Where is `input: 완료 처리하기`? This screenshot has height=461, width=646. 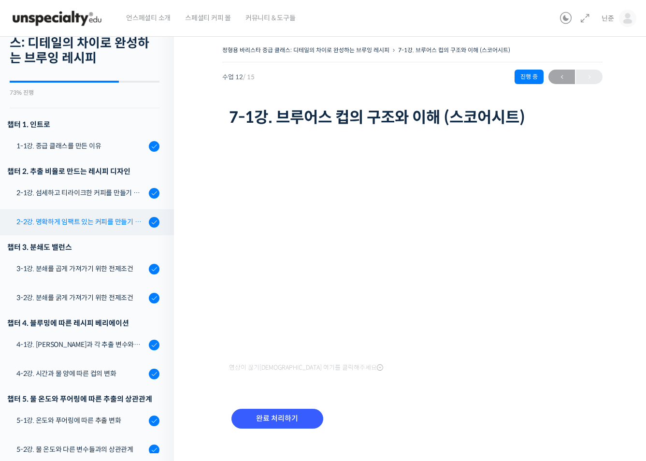
input: 완료 처리하기 is located at coordinates (277, 418).